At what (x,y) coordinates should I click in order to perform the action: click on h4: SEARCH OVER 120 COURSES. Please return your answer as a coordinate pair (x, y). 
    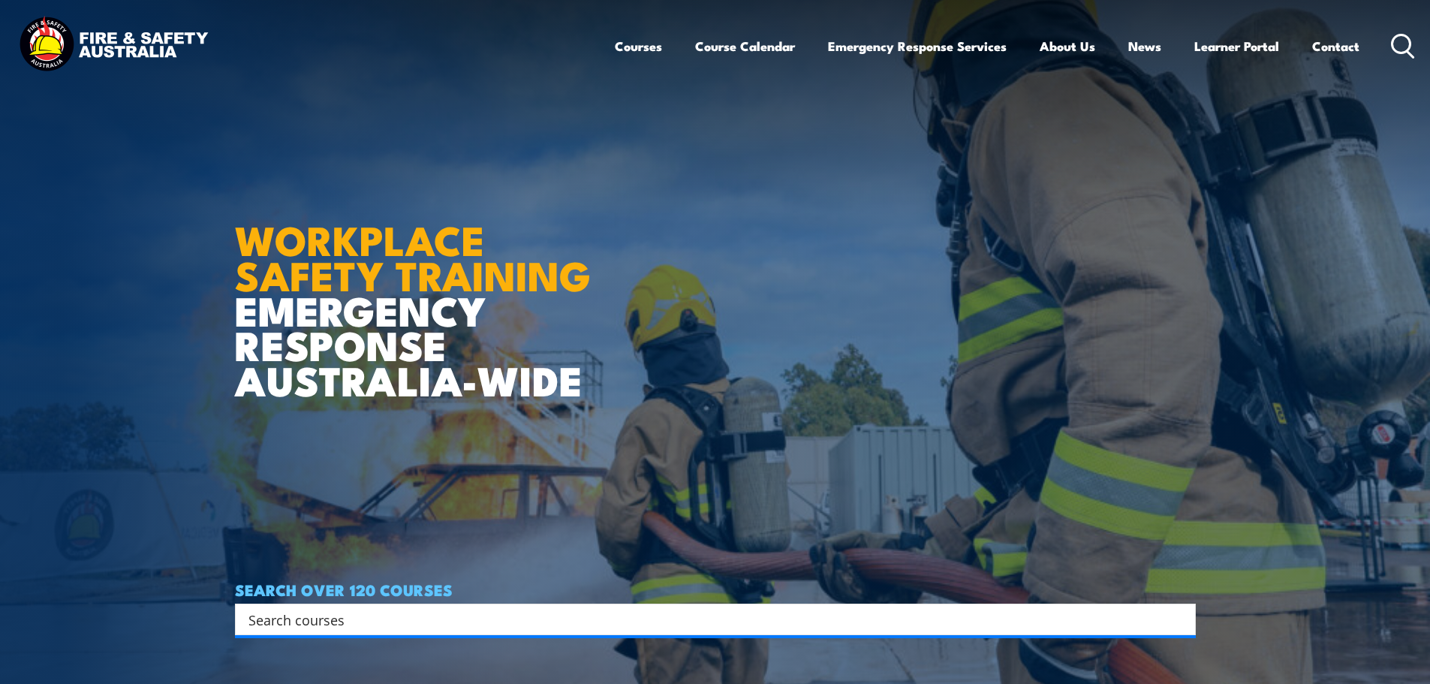
    Looking at the image, I should click on (715, 589).